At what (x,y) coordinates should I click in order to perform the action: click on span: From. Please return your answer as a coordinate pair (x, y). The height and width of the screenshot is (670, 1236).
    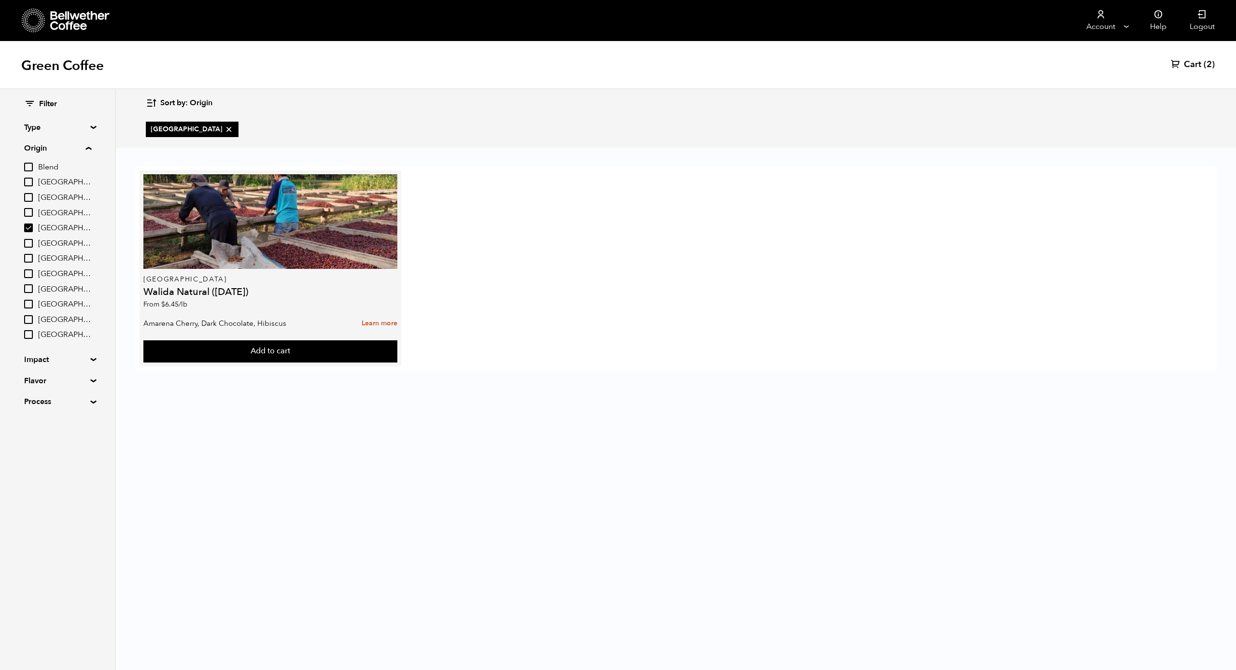
    Looking at the image, I should click on (165, 304).